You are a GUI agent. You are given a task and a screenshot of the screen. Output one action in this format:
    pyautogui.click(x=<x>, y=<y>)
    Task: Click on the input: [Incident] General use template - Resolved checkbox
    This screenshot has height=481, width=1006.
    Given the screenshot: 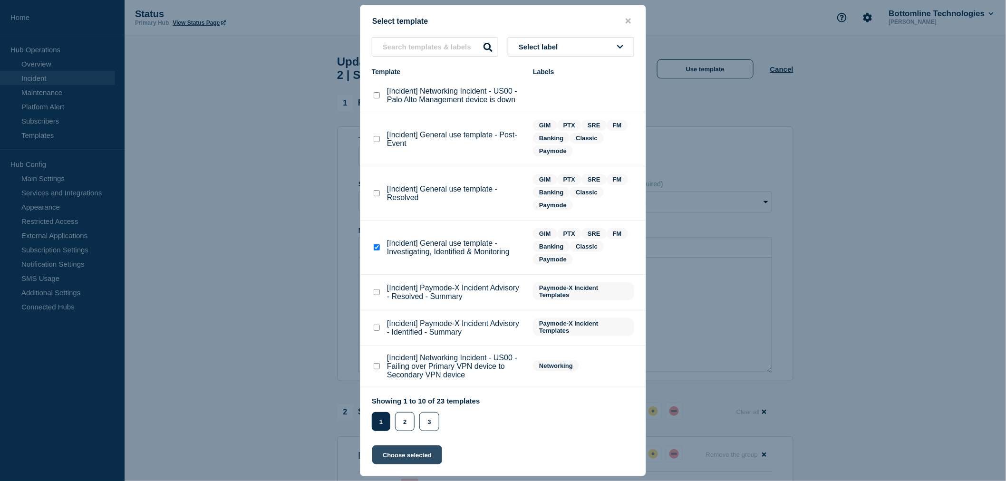 What is the action you would take?
    pyautogui.click(x=377, y=193)
    